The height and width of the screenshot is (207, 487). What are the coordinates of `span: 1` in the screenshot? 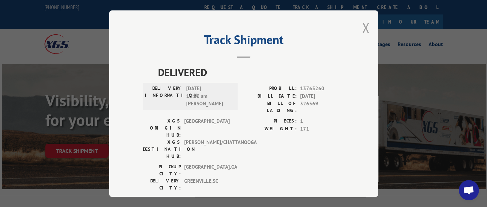 It's located at (322, 121).